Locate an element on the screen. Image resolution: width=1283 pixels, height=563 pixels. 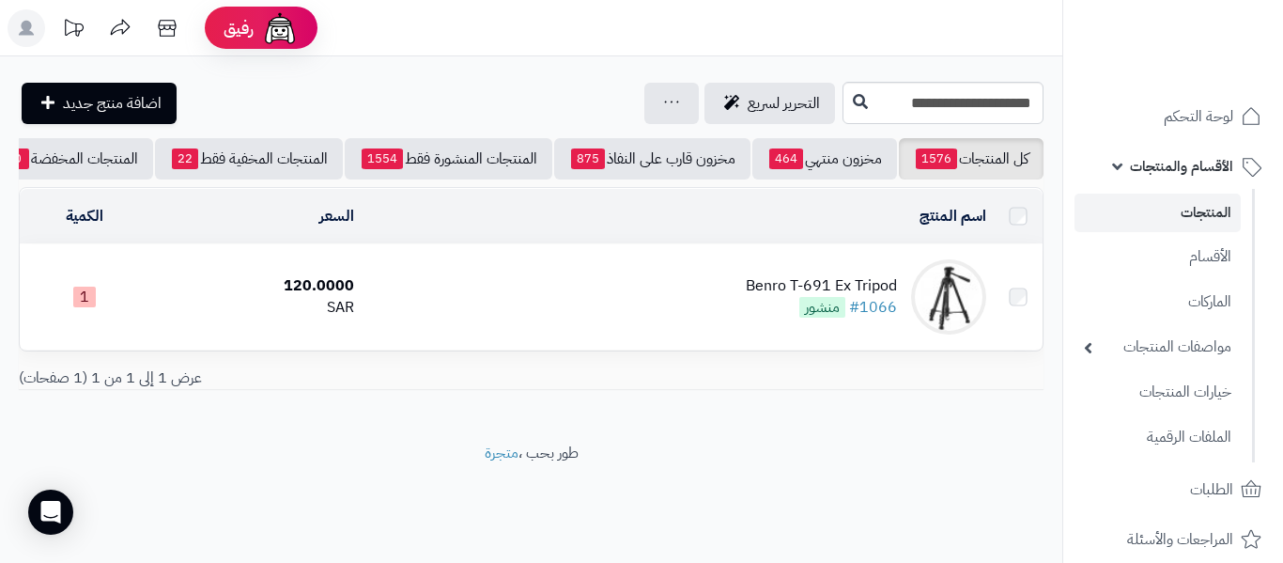
a: المنتجات المنشورة فقط1554 is located at coordinates (448, 159).